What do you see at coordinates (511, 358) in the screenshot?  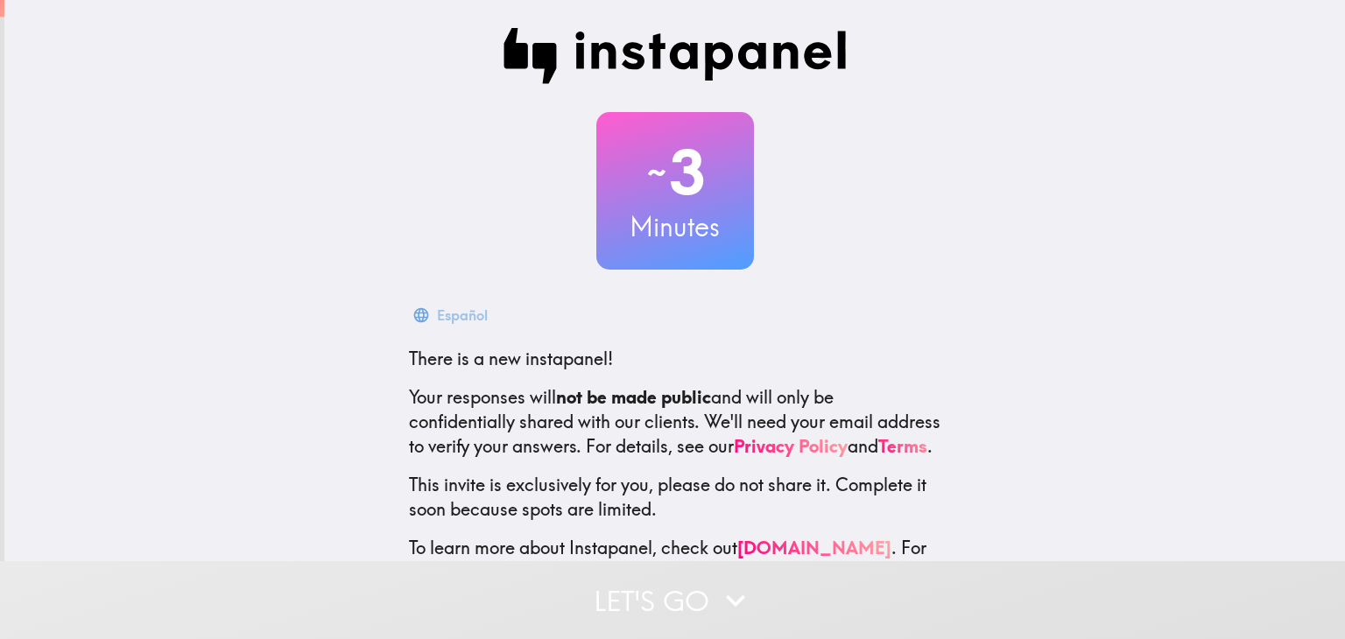 I see `span: There is a new instapanel!` at bounding box center [511, 358].